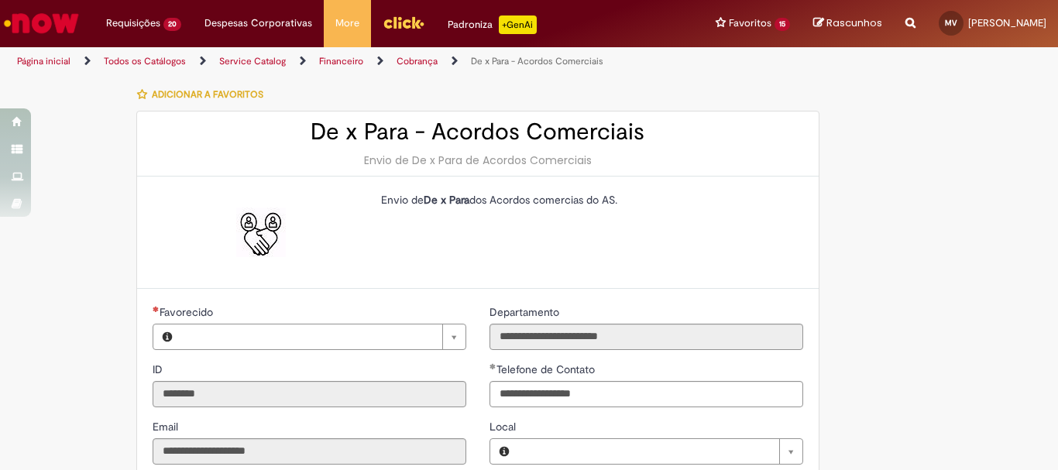  I want to click on span: Somente leitura - ID, so click(159, 369).